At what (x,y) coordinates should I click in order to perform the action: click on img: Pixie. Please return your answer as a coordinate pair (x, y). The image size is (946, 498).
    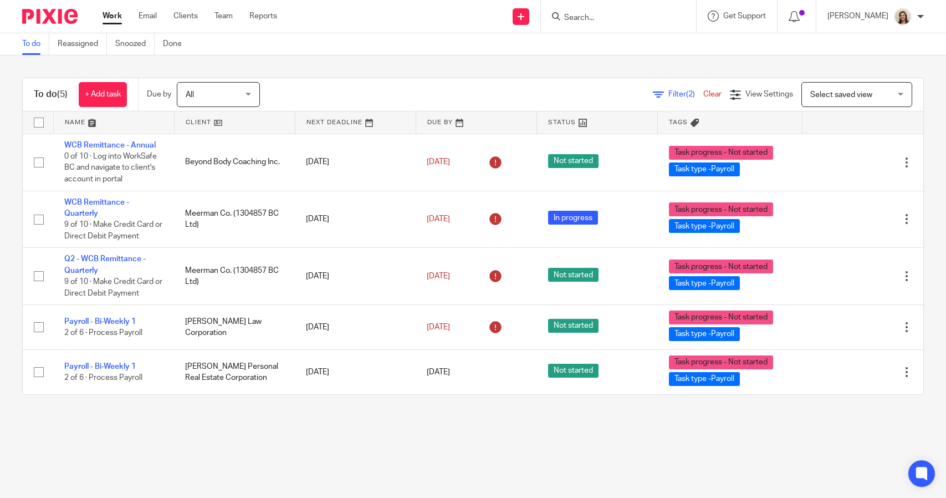
    Looking at the image, I should click on (50, 16).